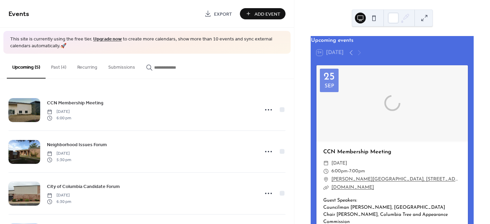 This screenshot has height=224, width=490. What do you see at coordinates (121, 66) in the screenshot?
I see `button: Submissions` at bounding box center [121, 66].